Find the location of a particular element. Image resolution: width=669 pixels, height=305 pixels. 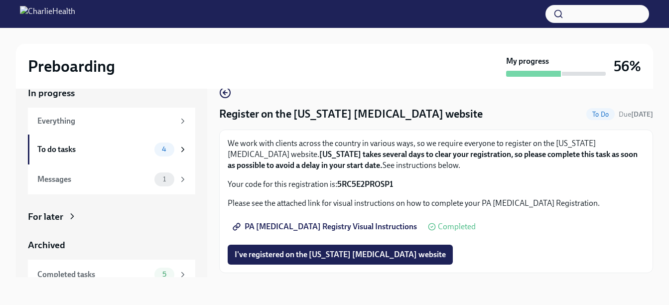

div: Messages is located at coordinates (94, 179).